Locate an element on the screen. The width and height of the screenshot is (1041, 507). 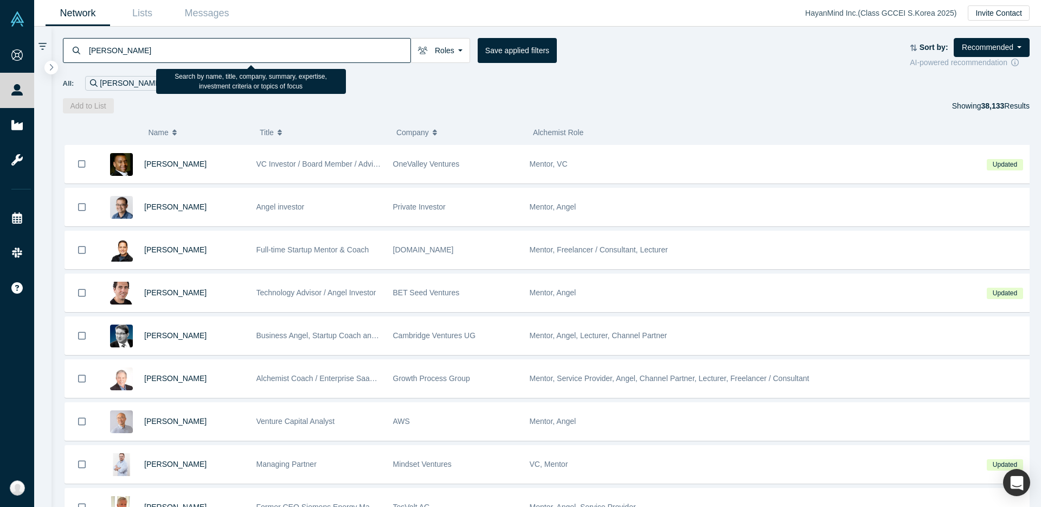
button: Invite Contact is located at coordinates (999, 13).